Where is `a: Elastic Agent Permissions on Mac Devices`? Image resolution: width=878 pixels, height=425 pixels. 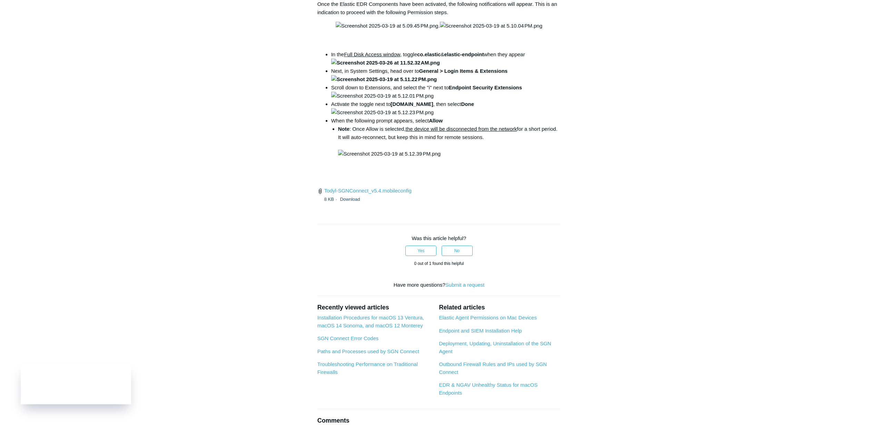
a: Elastic Agent Permissions on Mac Devices is located at coordinates (488, 318).